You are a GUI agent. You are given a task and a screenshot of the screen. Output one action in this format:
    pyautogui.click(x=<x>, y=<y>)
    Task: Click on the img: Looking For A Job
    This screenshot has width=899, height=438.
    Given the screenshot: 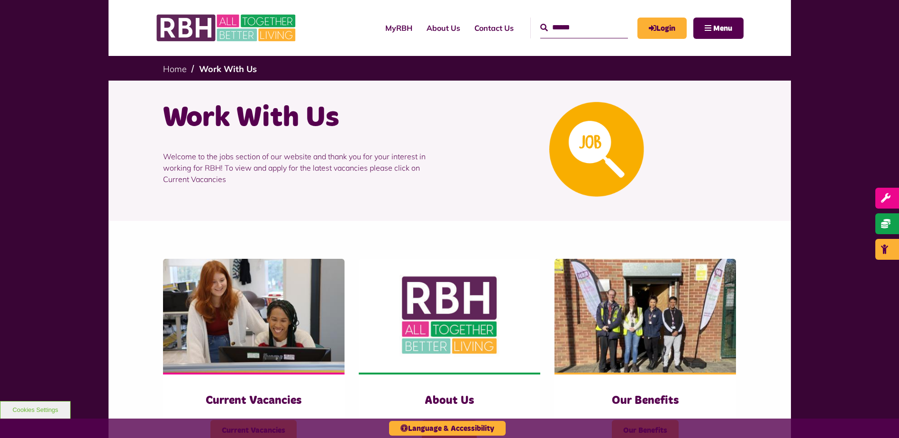 What is the action you would take?
    pyautogui.click(x=597, y=149)
    